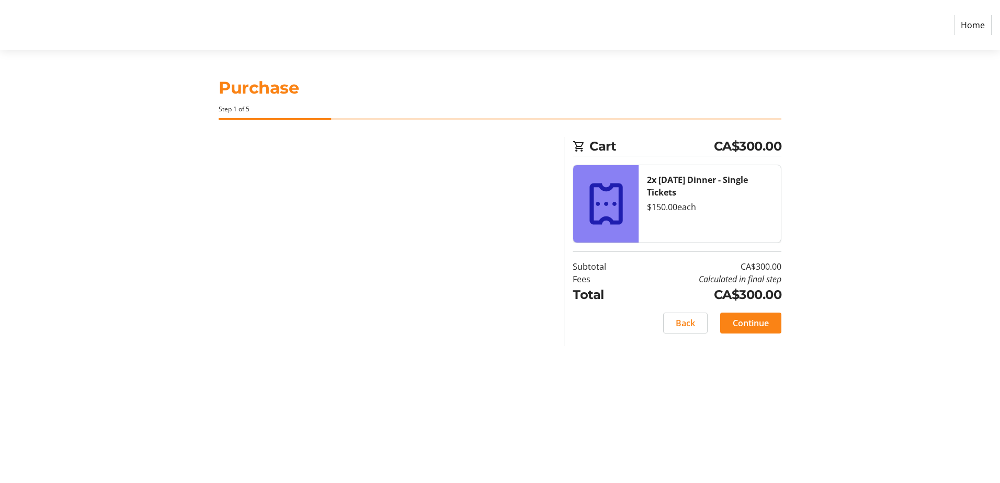 The height and width of the screenshot is (483, 1000). Describe the element at coordinates (750, 323) in the screenshot. I see `button: Continue` at that location.